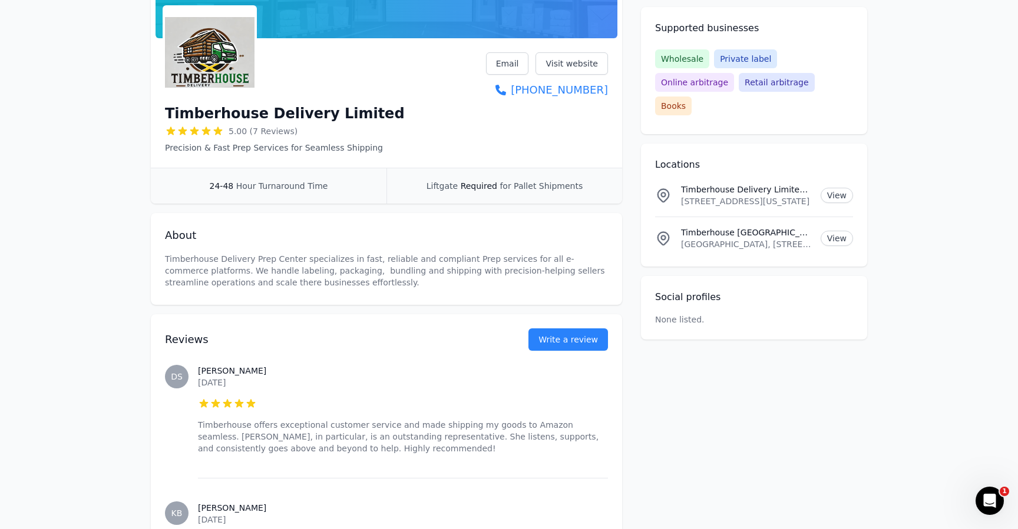  What do you see at coordinates (221, 186) in the screenshot?
I see `span: 24-48` at bounding box center [221, 186].